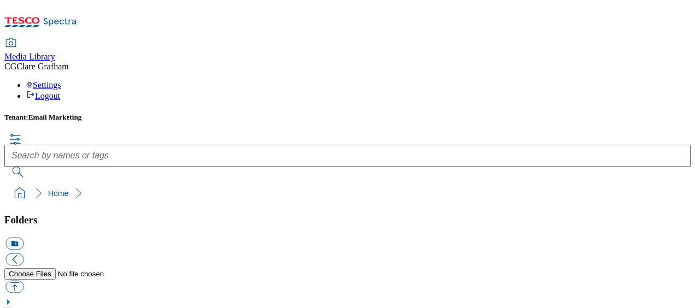 The width and height of the screenshot is (695, 308). What do you see at coordinates (10, 66) in the screenshot?
I see `span: CG` at bounding box center [10, 66].